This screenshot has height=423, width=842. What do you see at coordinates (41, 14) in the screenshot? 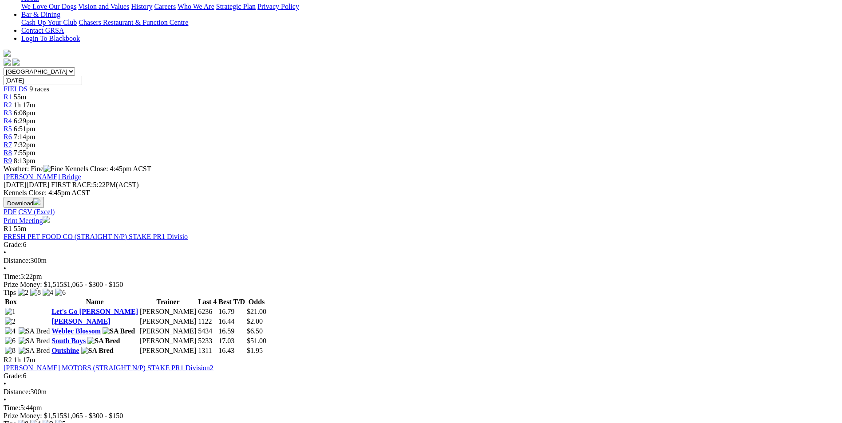
I see `a: Bar & Dining` at bounding box center [41, 14].